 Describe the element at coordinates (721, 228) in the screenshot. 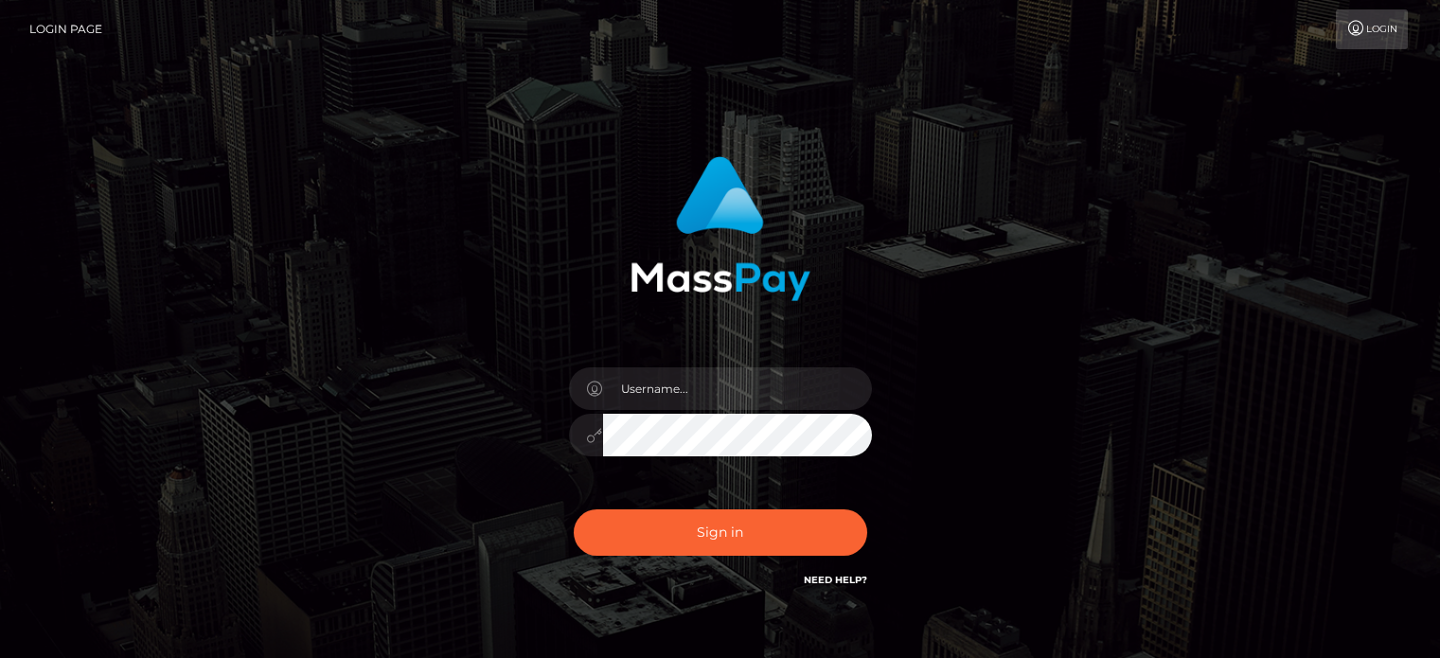

I see `img: MassPay Login` at that location.